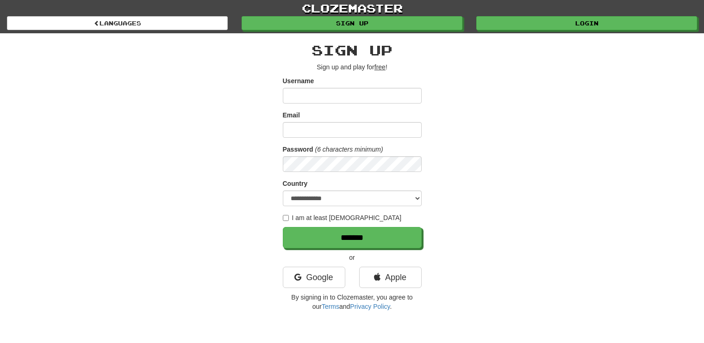 The width and height of the screenshot is (704, 343). Describe the element at coordinates (352, 302) in the screenshot. I see `p: By signing in to Clozemaster, you agree to our and .` at that location.